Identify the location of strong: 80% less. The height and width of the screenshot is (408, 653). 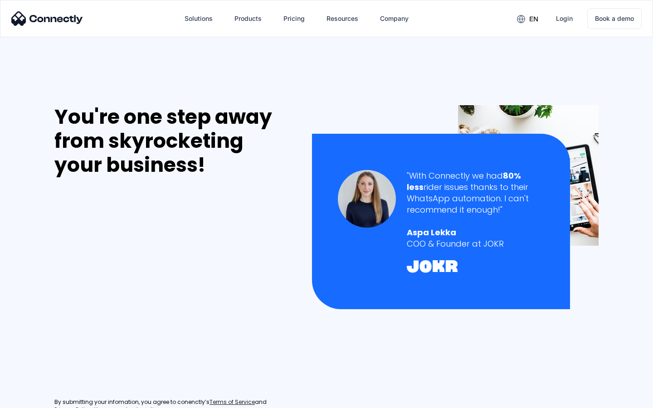
(464, 182).